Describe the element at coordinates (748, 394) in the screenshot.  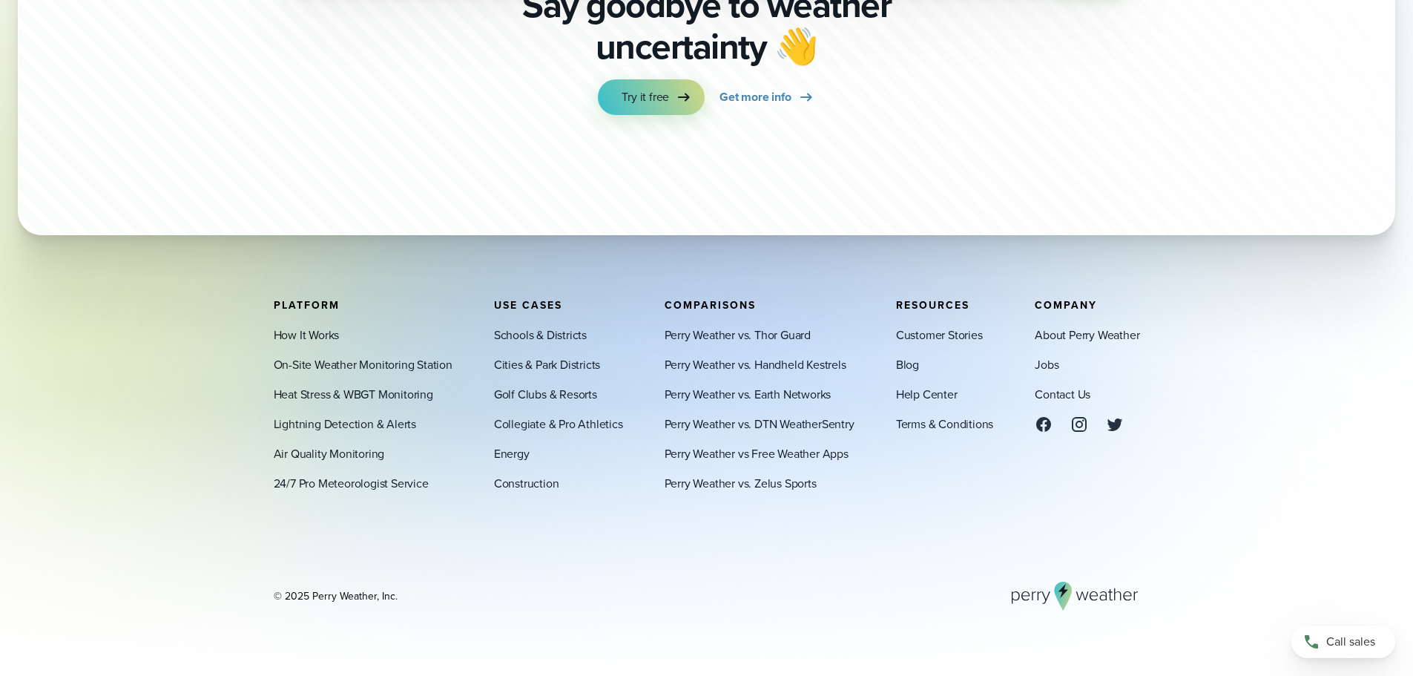
I see `a: Perry Weather vs. Earth Networks` at that location.